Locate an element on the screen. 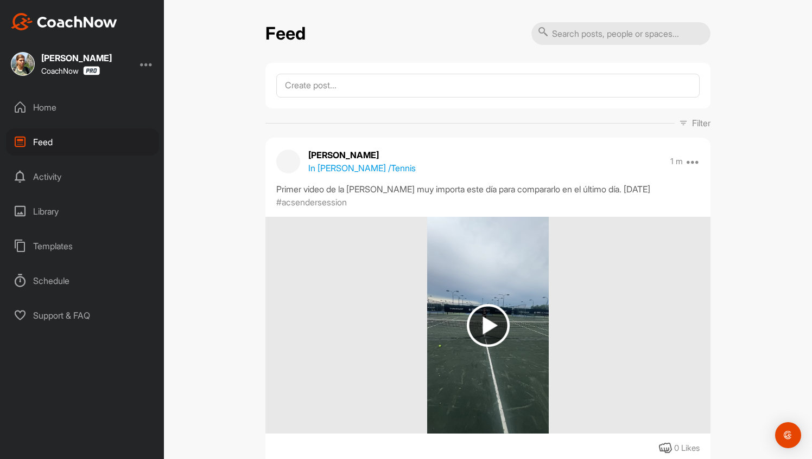 The width and height of the screenshot is (812, 459). div: Library is located at coordinates (82, 212).